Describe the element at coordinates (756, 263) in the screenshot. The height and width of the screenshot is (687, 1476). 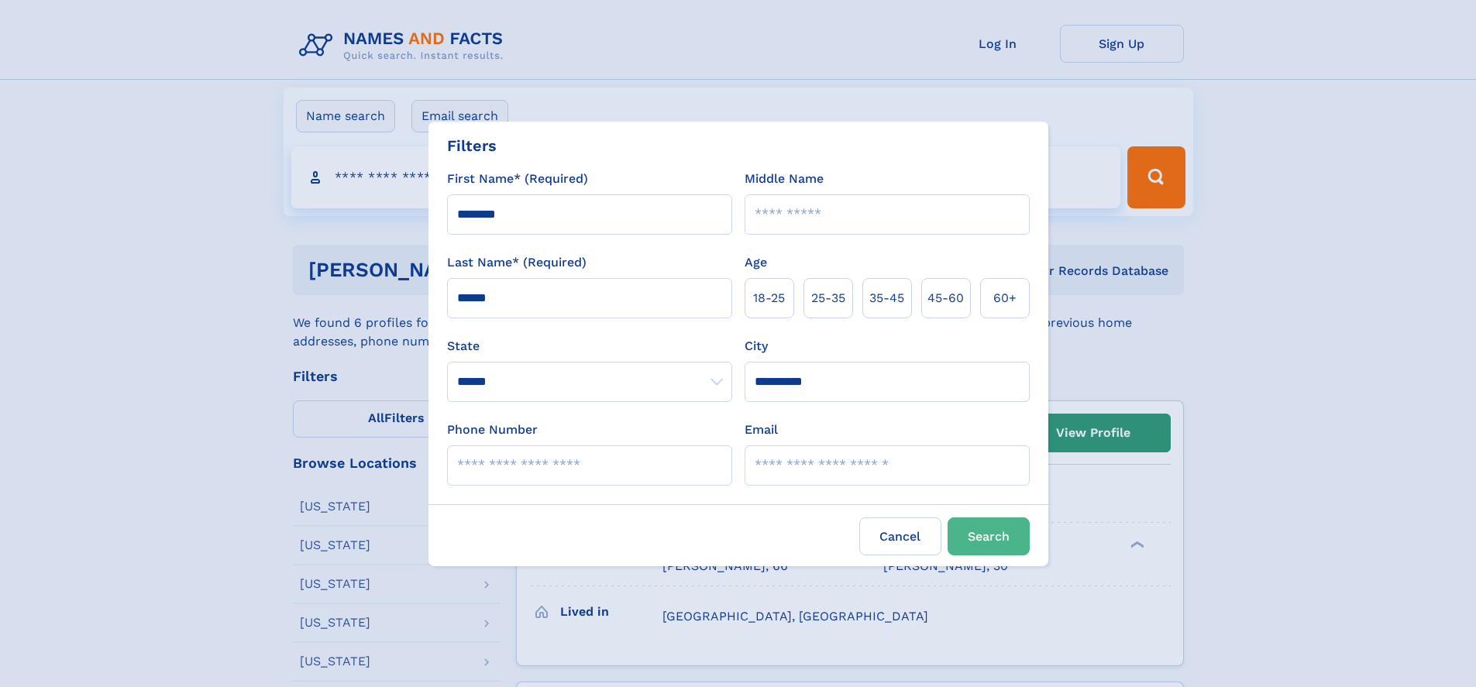
I see `label: Age` at that location.